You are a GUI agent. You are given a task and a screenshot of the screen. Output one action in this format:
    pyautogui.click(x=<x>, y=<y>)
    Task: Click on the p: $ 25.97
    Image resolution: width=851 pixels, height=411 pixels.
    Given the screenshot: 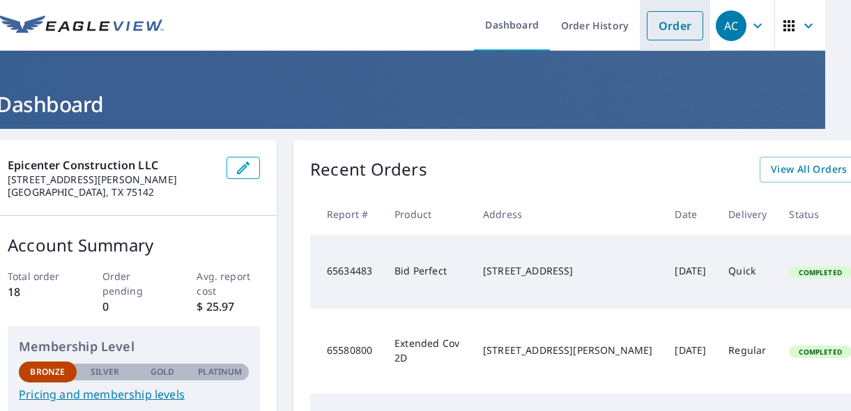 What is the action you would take?
    pyautogui.click(x=228, y=306)
    